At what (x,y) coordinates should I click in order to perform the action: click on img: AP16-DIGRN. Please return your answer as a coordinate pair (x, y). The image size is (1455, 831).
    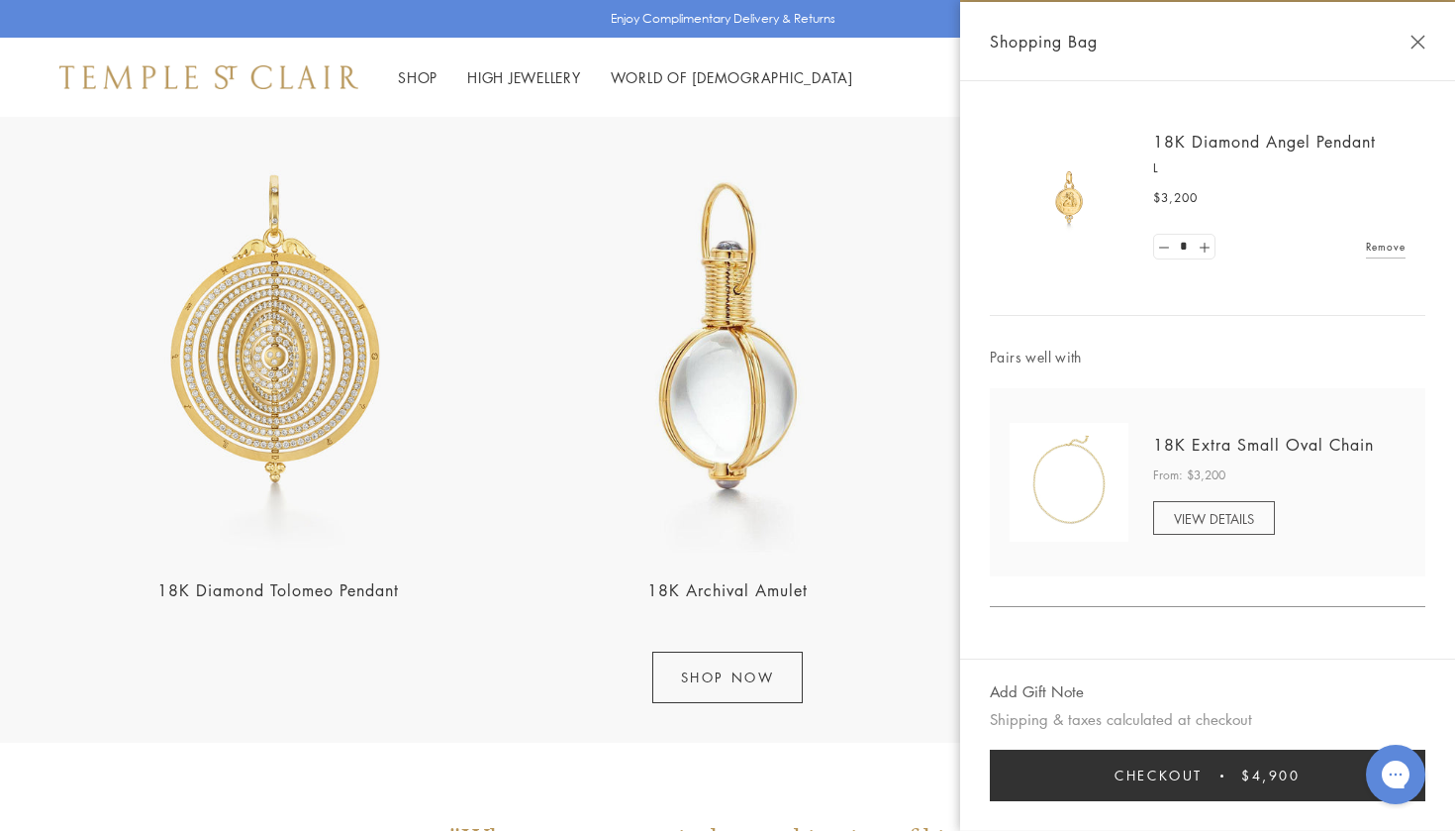
    Looking at the image, I should click on (1069, 198).